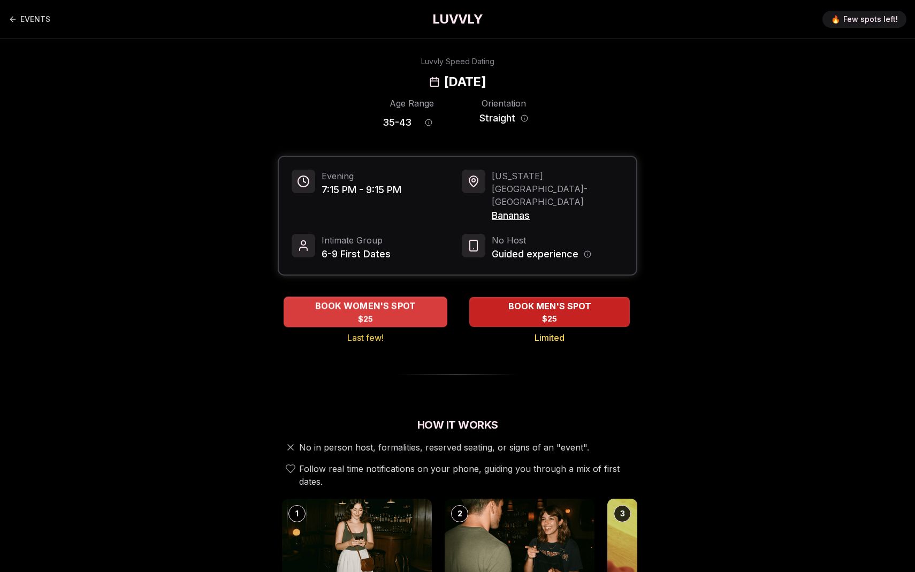 This screenshot has height=572, width=915. What do you see at coordinates (557, 216) in the screenshot?
I see `span: Bananas` at bounding box center [557, 216].